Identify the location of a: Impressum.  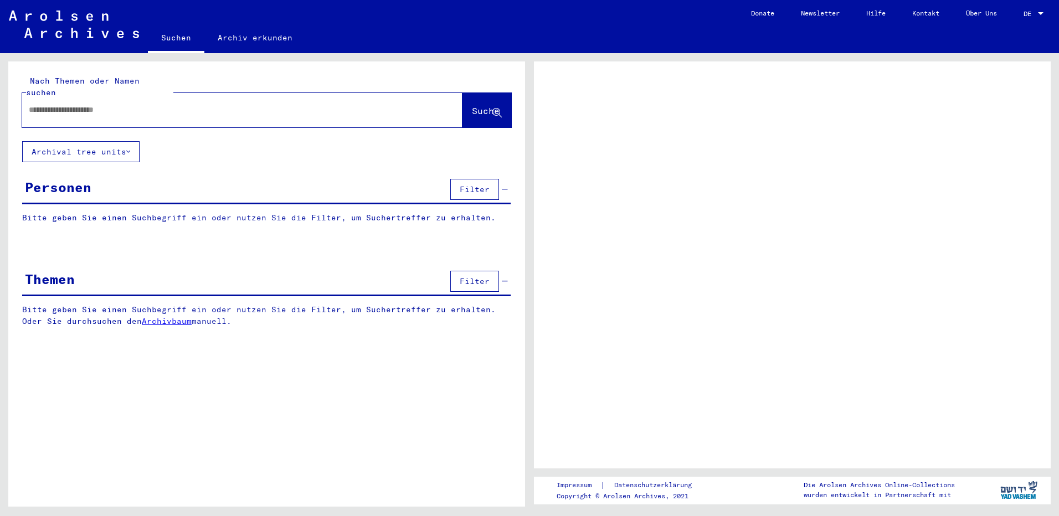
(578, 485).